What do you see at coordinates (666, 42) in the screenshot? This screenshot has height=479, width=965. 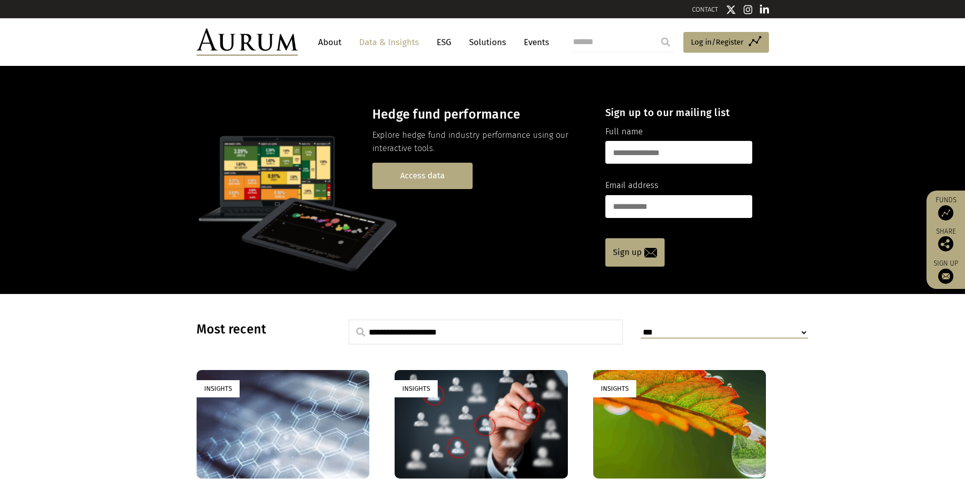 I see `input: Submit` at bounding box center [666, 42].